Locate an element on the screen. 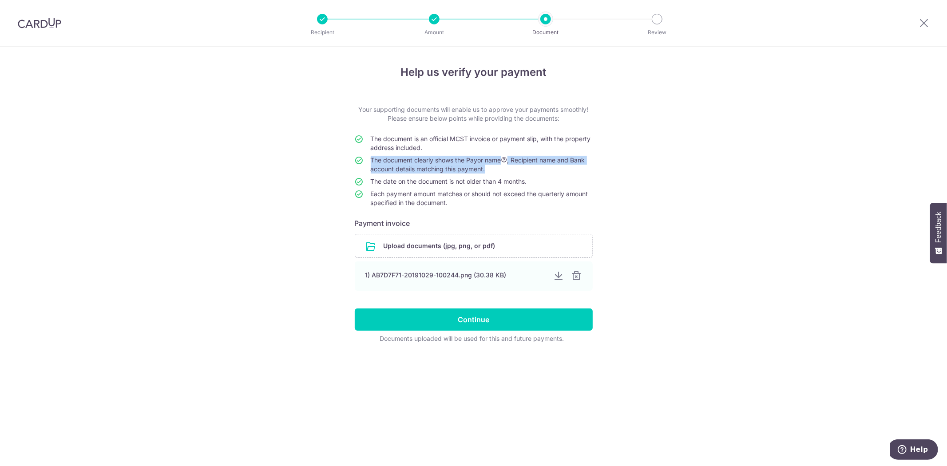  span: Help is located at coordinates (29, 10).